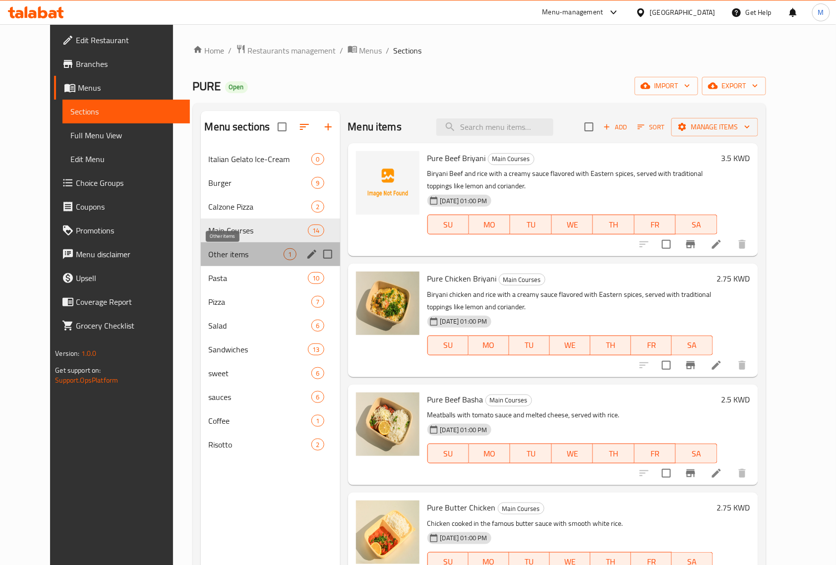  Describe the element at coordinates (122, 254) in the screenshot. I see `a: Menu disclaimer` at that location.